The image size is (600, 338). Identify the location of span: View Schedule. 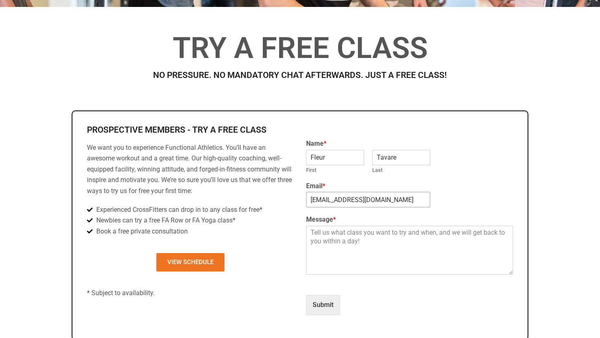
(190, 262).